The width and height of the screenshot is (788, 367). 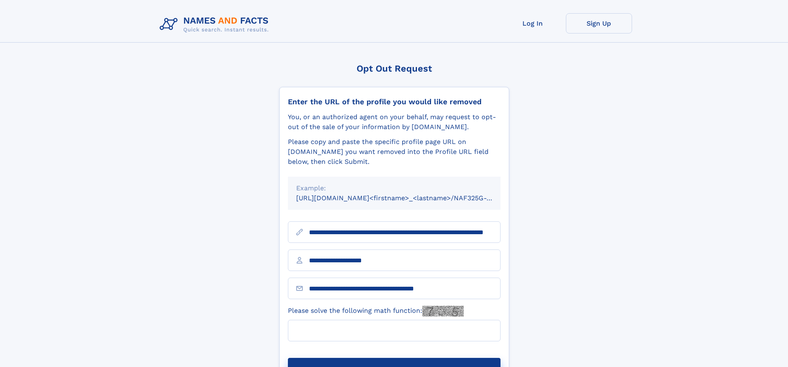 I want to click on img: Logo Names and Facts, so click(x=216, y=24).